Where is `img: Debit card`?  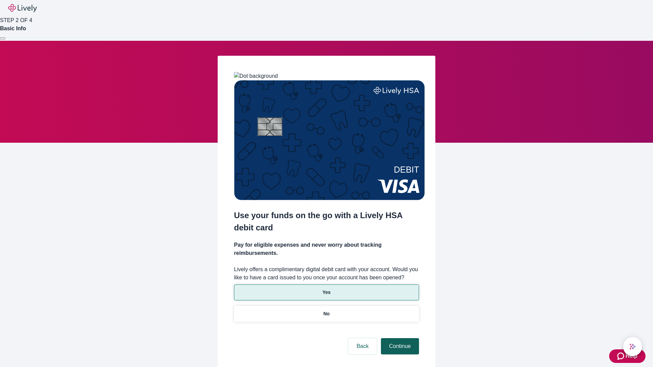
img: Debit card is located at coordinates (329, 140).